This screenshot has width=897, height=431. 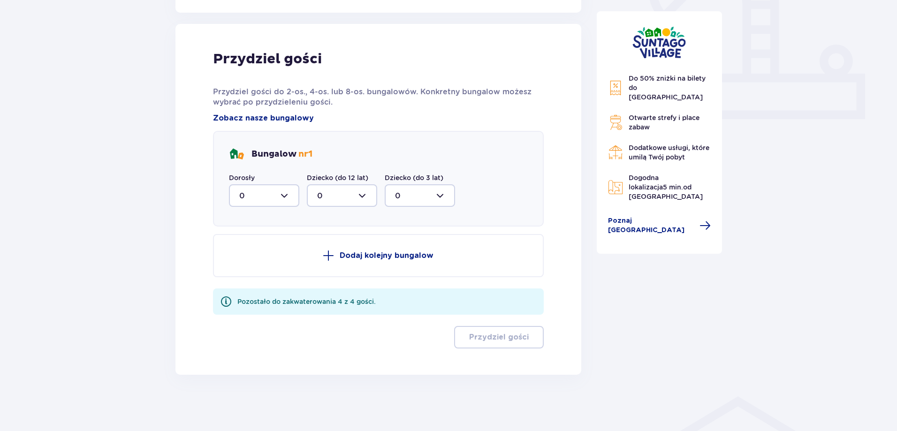 I want to click on label: Dziecko (do 12 lat), so click(x=337, y=178).